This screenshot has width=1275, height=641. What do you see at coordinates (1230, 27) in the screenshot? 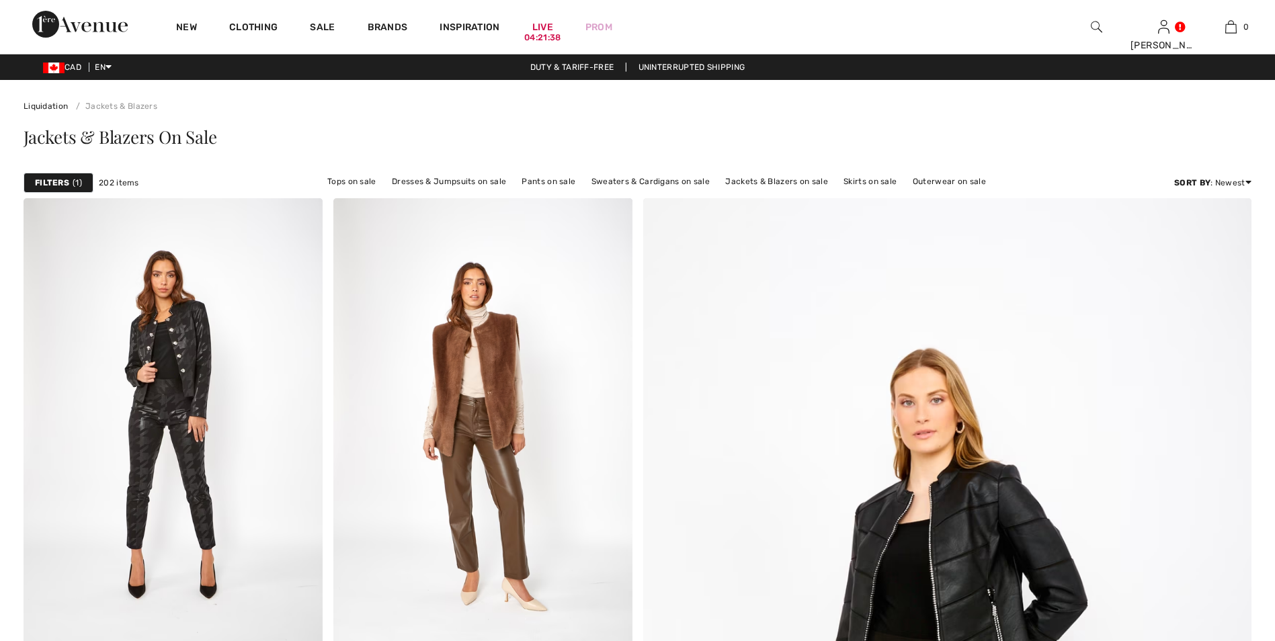
I see `img: My Bag` at bounding box center [1230, 27].